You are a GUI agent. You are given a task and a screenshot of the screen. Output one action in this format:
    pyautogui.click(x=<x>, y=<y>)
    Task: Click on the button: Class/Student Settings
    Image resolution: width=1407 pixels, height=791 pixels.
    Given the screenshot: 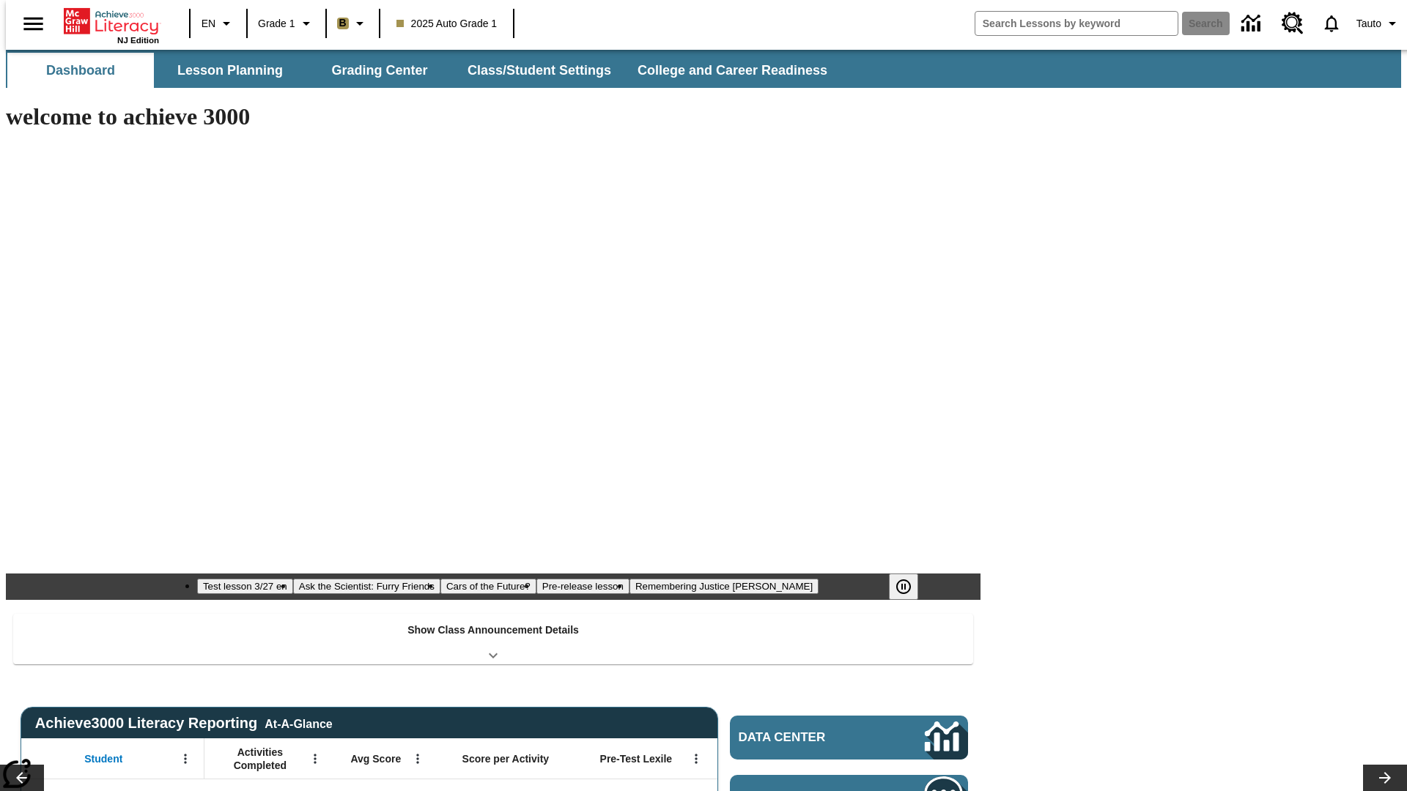 What is the action you would take?
    pyautogui.click(x=539, y=70)
    